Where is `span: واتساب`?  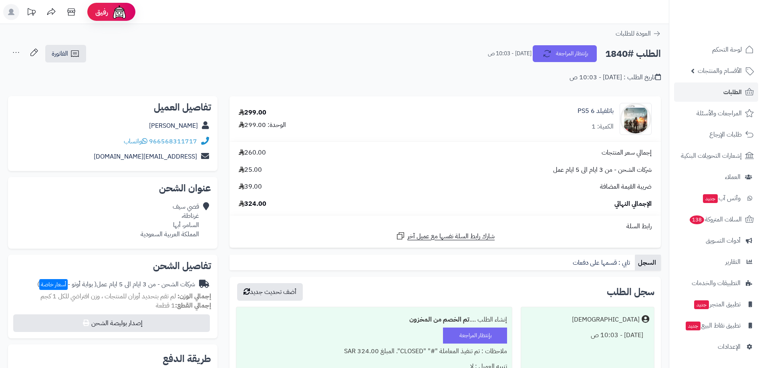
span: واتساب is located at coordinates (135, 141).